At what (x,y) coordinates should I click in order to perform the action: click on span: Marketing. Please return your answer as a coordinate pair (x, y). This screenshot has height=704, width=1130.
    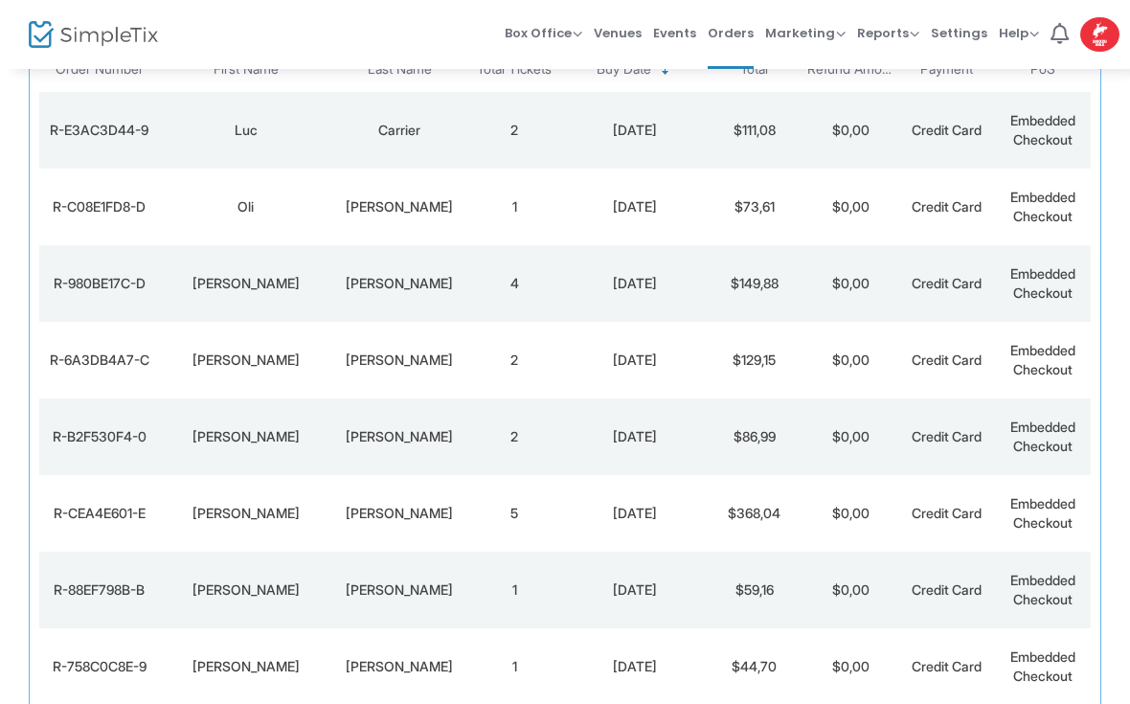
    Looking at the image, I should click on (805, 33).